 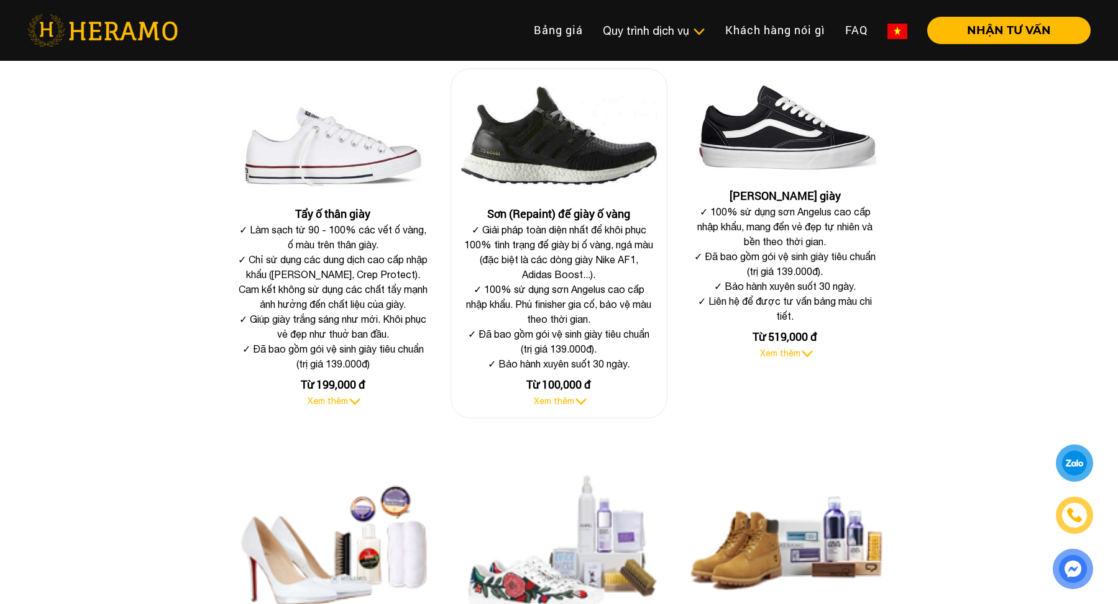 I want to click on div: Quy trình dịch vụ, so click(x=653, y=30).